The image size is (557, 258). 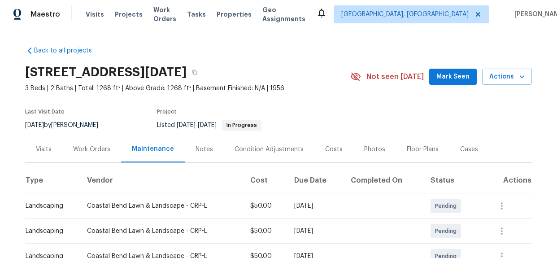 What do you see at coordinates (68, 51) in the screenshot?
I see `a: Back to all projects` at bounding box center [68, 51].